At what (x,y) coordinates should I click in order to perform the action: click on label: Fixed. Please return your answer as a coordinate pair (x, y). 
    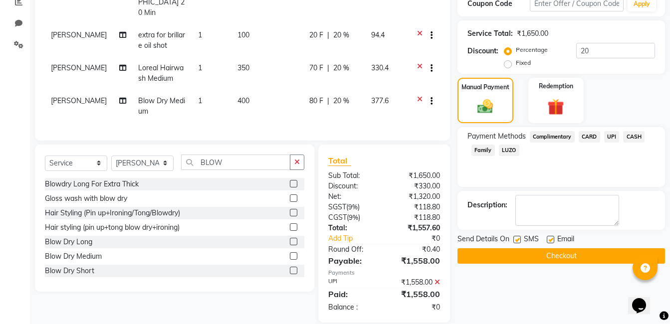
    Looking at the image, I should click on (523, 63).